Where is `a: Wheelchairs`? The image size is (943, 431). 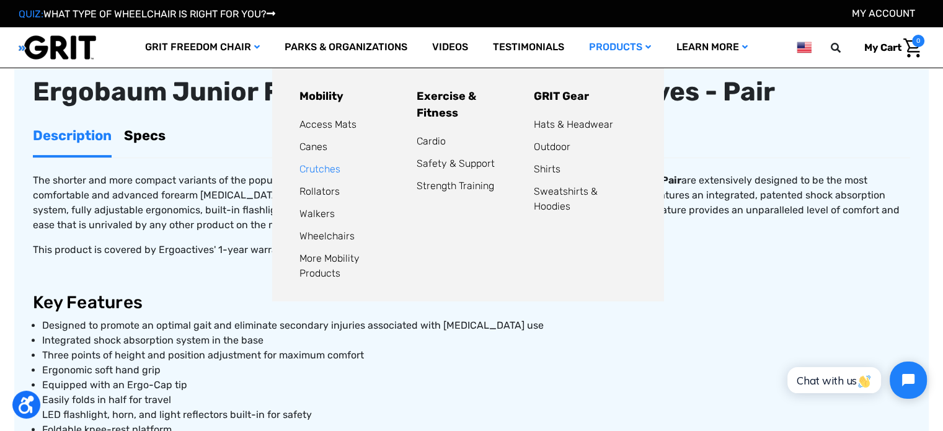 a: Wheelchairs is located at coordinates (327, 236).